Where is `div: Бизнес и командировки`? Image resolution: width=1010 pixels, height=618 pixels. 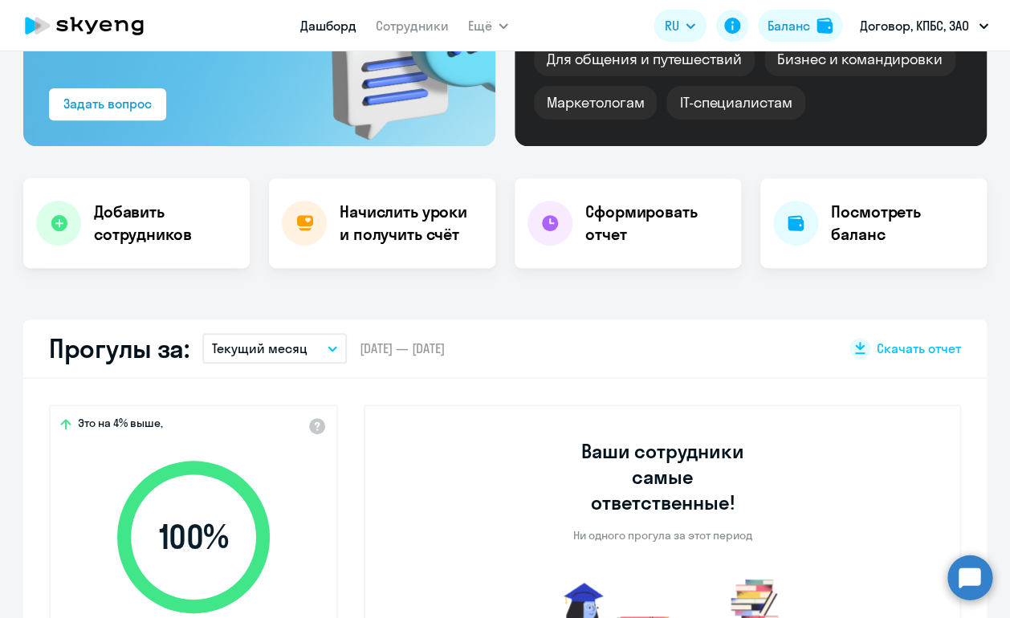 div: Бизнес и командировки is located at coordinates (860, 59).